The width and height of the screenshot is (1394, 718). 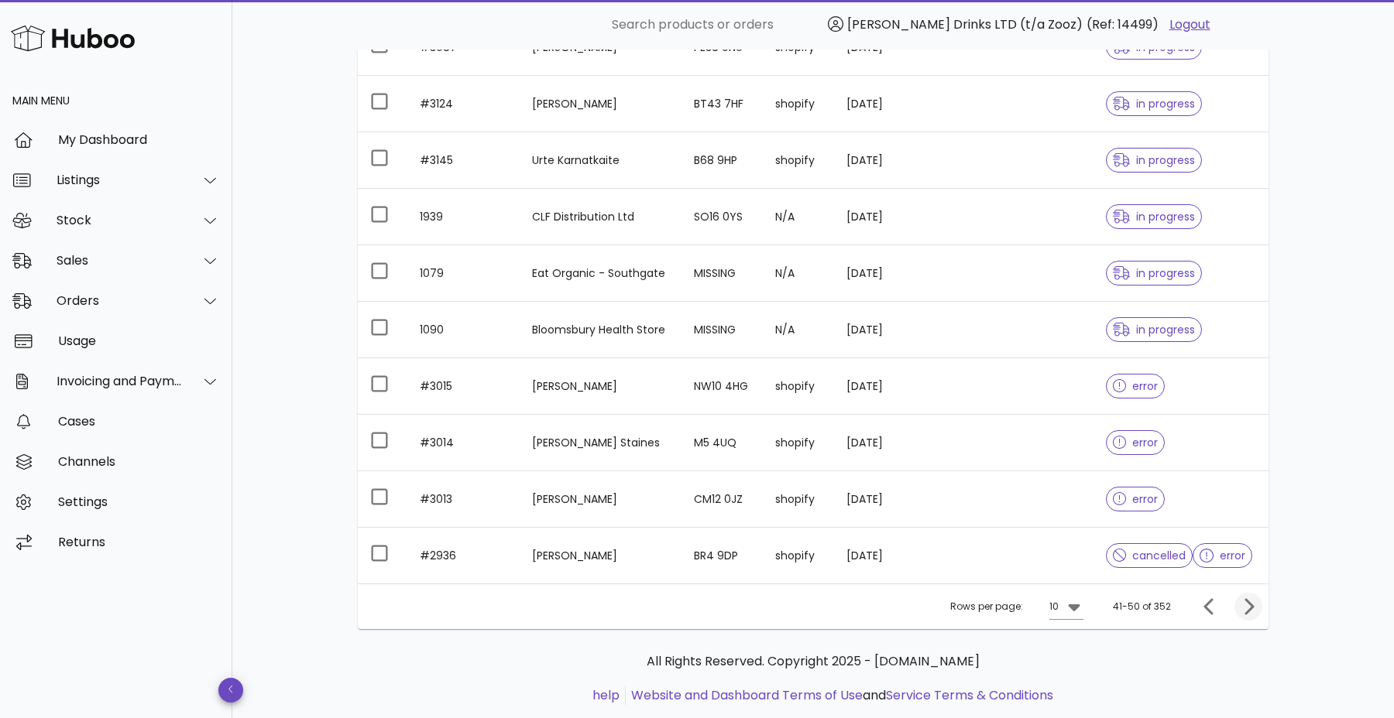 What do you see at coordinates (1122, 24) in the screenshot?
I see `span: (Ref: 14499)` at bounding box center [1122, 24].